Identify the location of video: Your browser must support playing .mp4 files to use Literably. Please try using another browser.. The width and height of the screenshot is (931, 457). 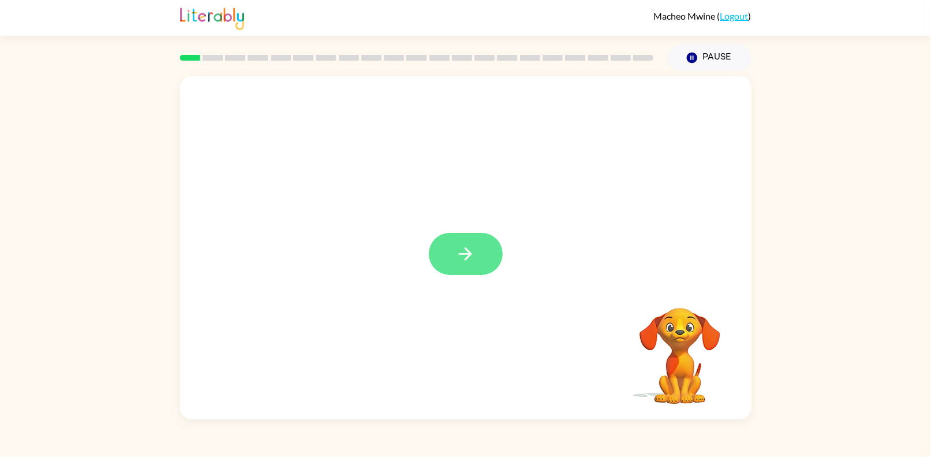
(680, 348).